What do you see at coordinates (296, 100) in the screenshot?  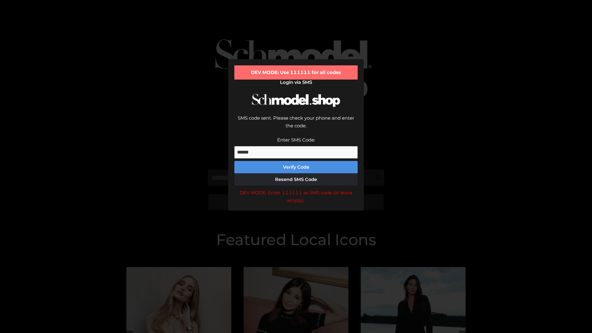 I see `img: Schmodel Logo` at bounding box center [296, 100].